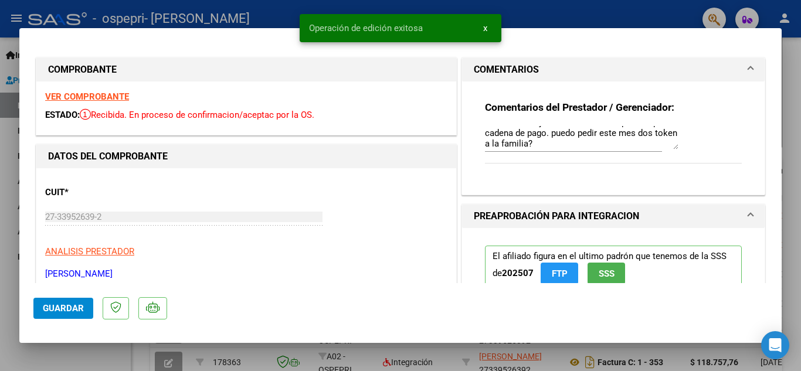  What do you see at coordinates (613, 138) in the screenshot?
I see `div: COMENTARIOS` at bounding box center [613, 138].